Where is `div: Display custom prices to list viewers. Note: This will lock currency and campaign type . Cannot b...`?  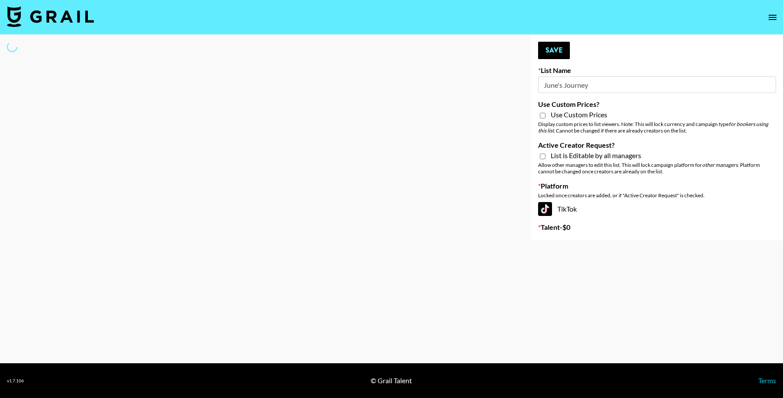
div: Display custom prices to list viewers. Note: This will lock currency and campaign type . Cannot b... is located at coordinates (657, 127).